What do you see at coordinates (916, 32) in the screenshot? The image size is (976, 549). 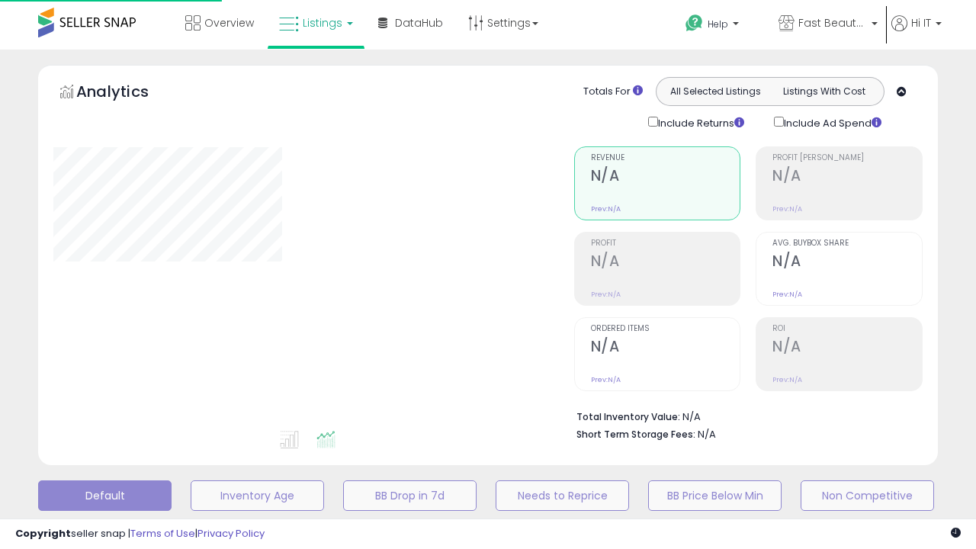 I see `a: Hi IT` at bounding box center [916, 32].